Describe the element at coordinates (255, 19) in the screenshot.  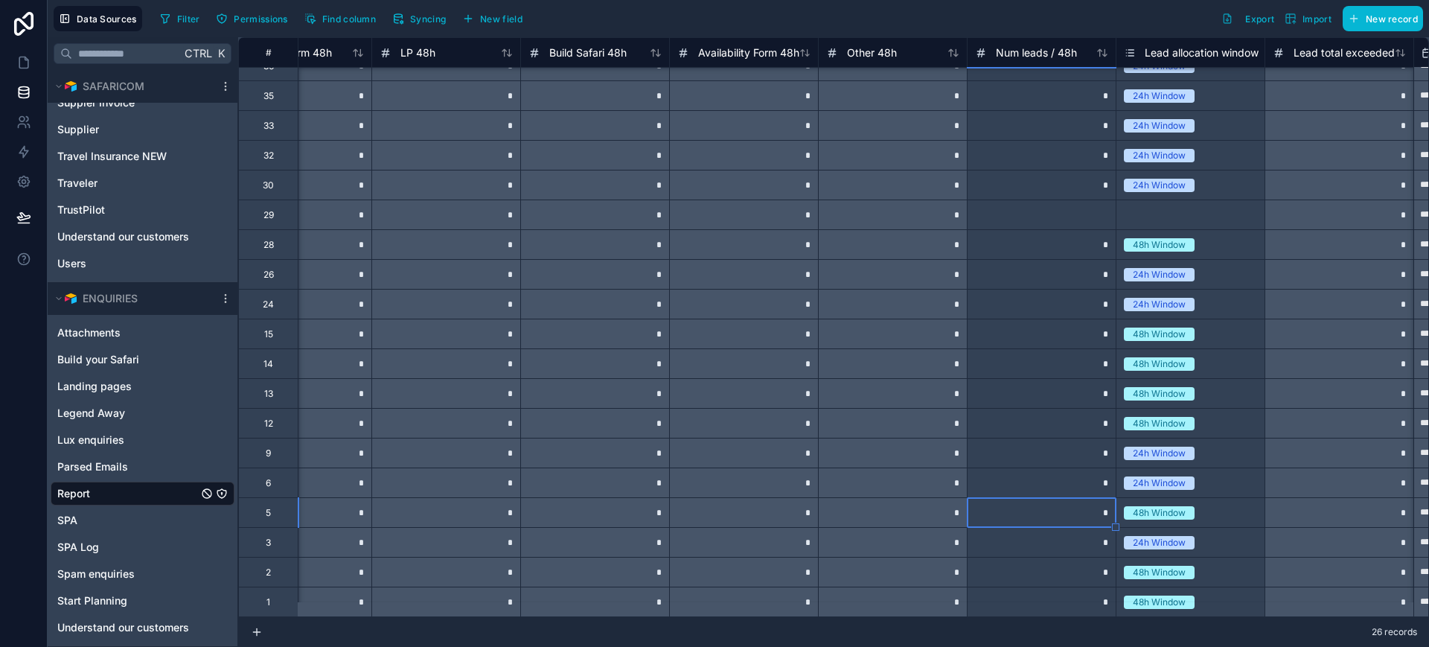
I see `a: Permissions` at that location.